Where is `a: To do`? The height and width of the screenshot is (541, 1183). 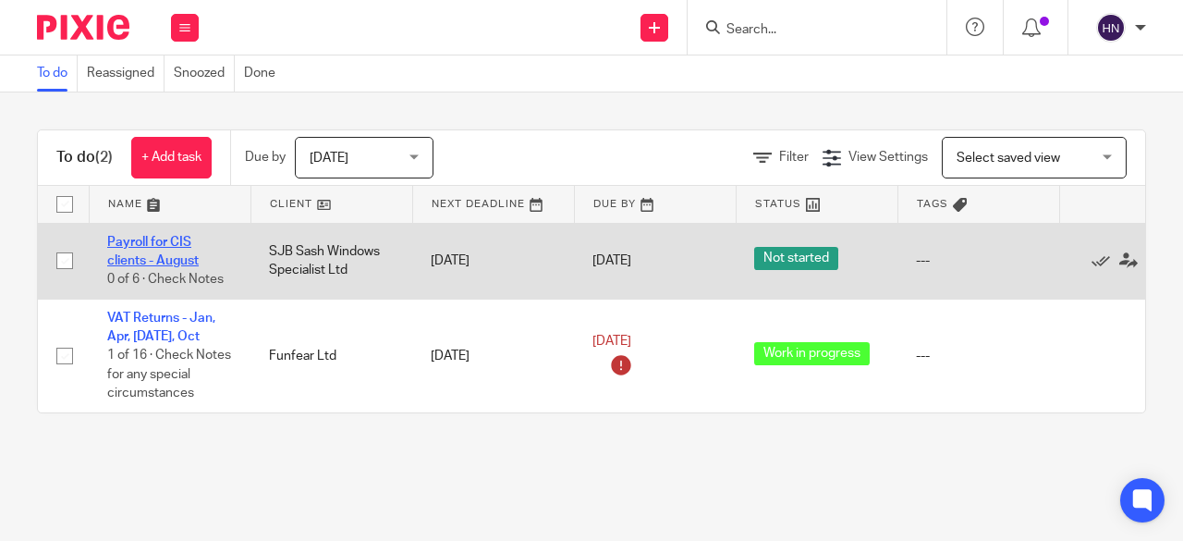 a: To do is located at coordinates (57, 73).